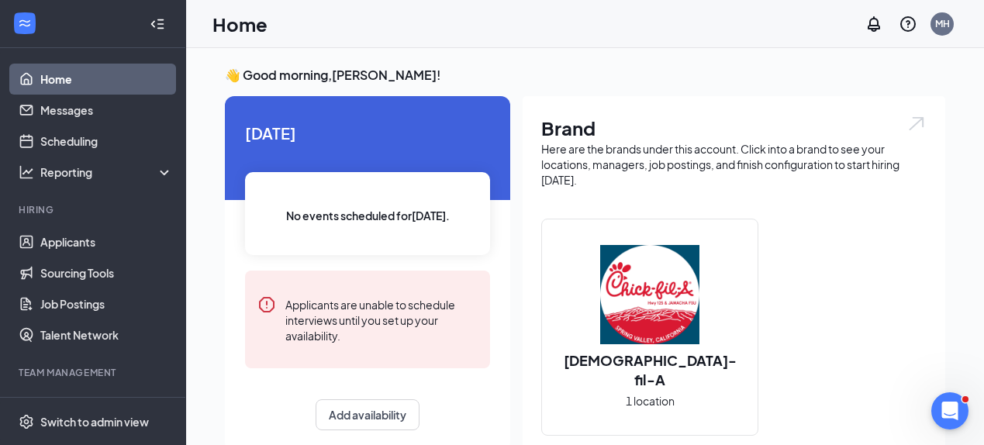 The height and width of the screenshot is (445, 984). I want to click on a: Messages, so click(106, 110).